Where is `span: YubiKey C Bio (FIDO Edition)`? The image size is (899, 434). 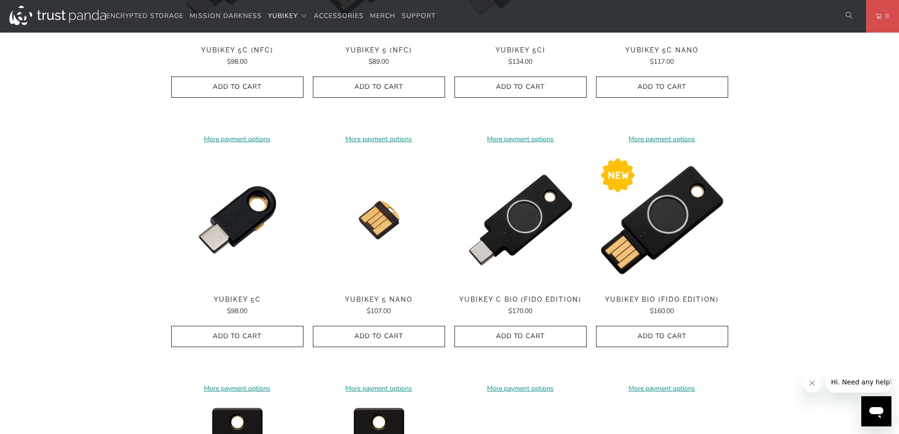
span: YubiKey C Bio (FIDO Edition) is located at coordinates (520, 299).